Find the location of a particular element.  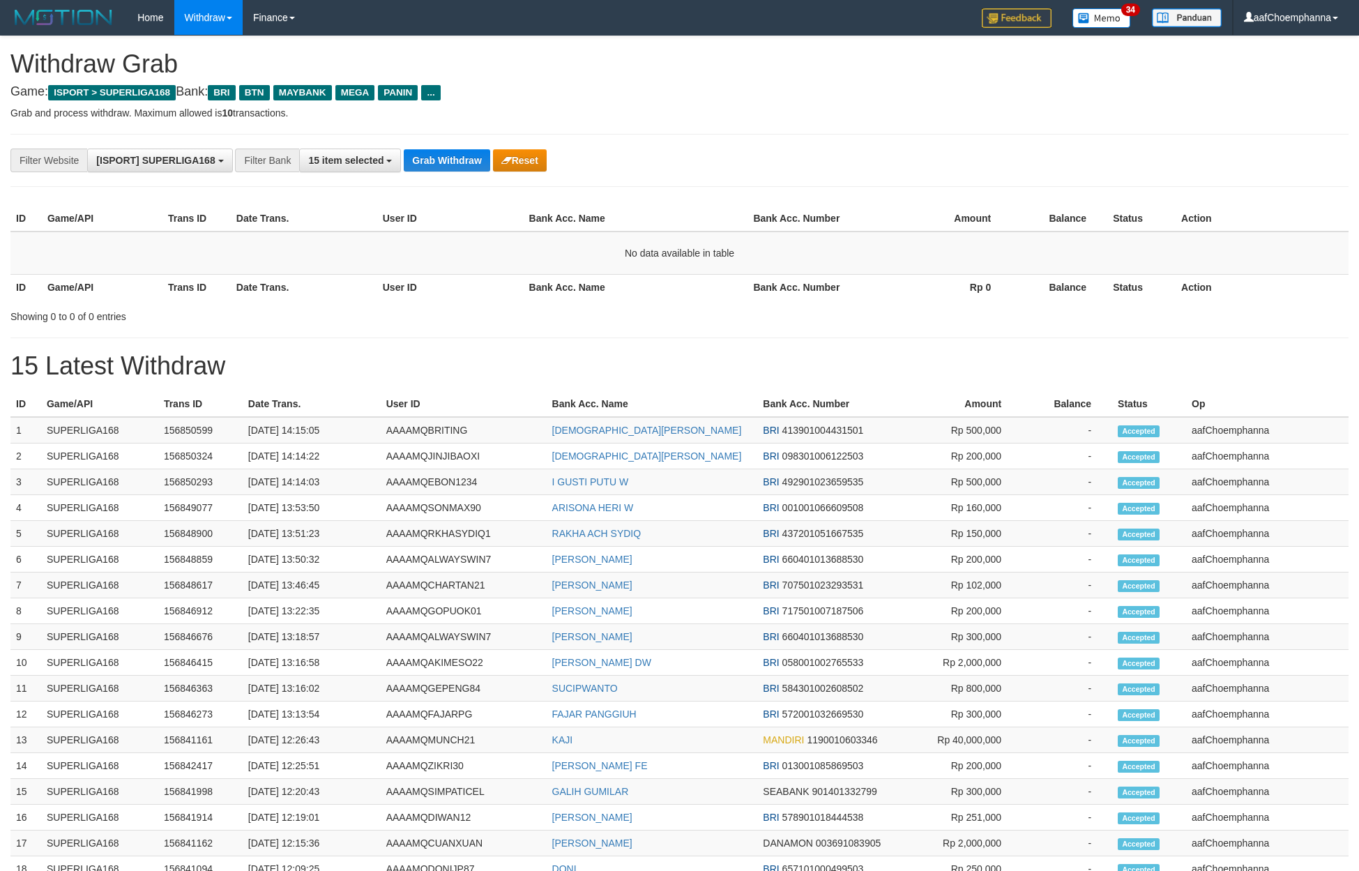

td: Rp 500,000 is located at coordinates (955, 482).